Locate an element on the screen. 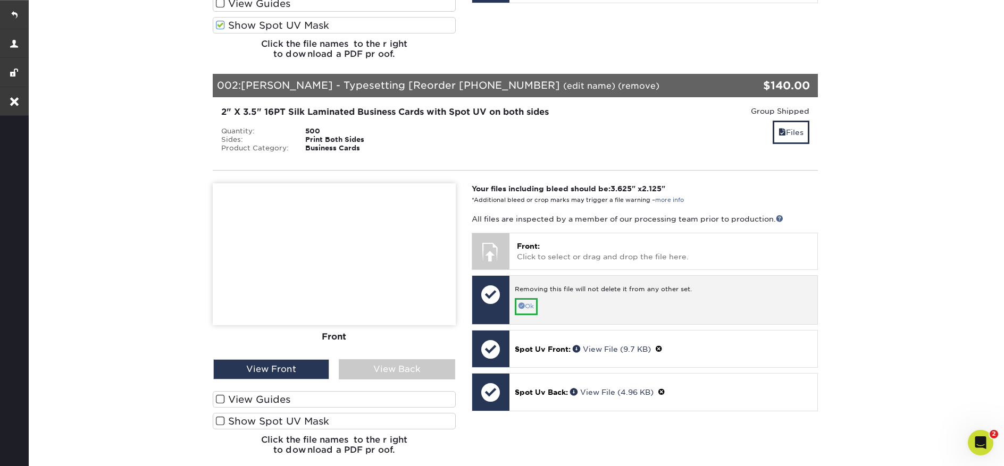  div: View Back is located at coordinates (397, 369).